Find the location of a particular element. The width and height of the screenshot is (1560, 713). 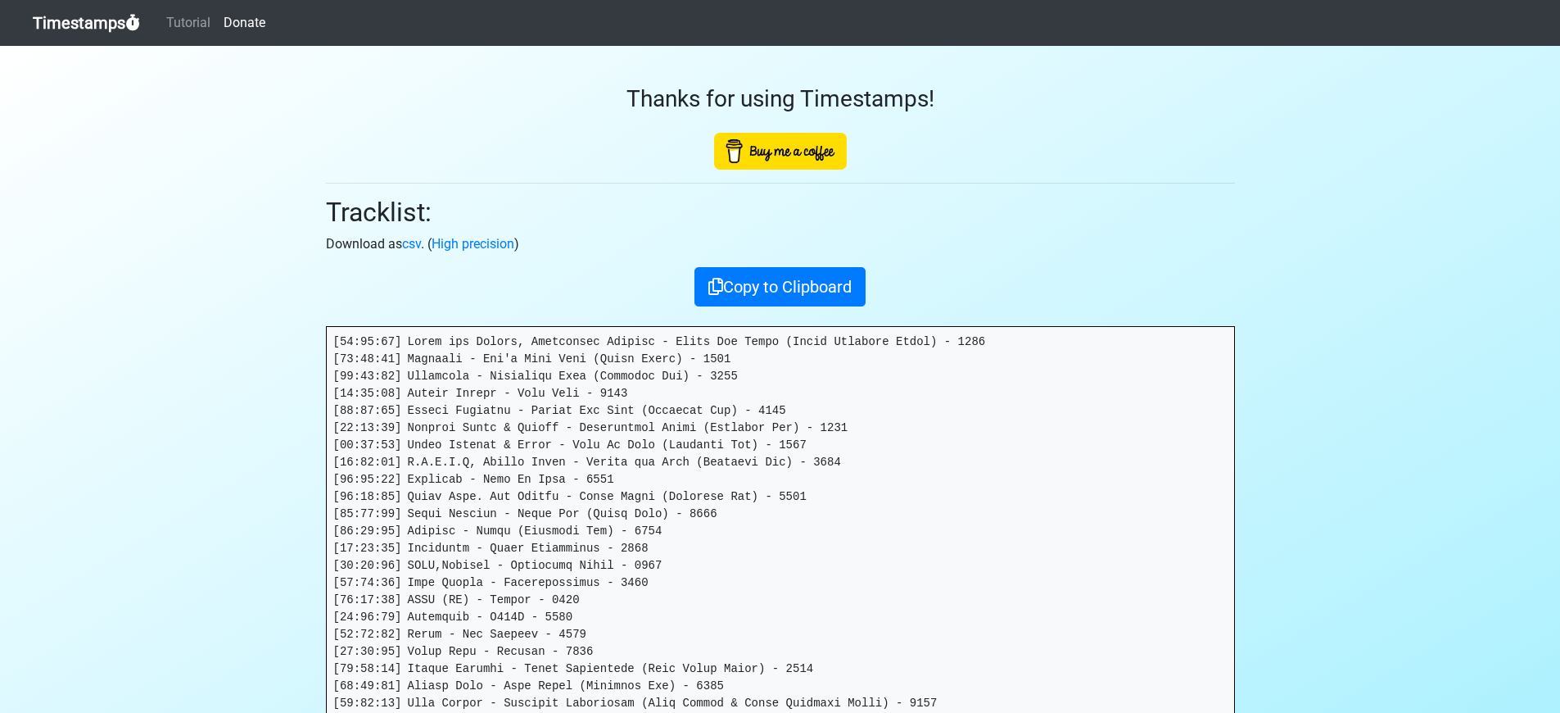

a: Donate is located at coordinates (244, 23).